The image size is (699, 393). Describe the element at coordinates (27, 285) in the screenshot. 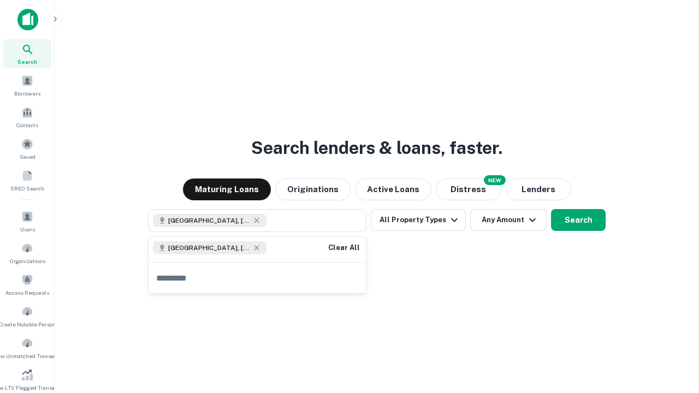

I see `a: Access Requests` at that location.